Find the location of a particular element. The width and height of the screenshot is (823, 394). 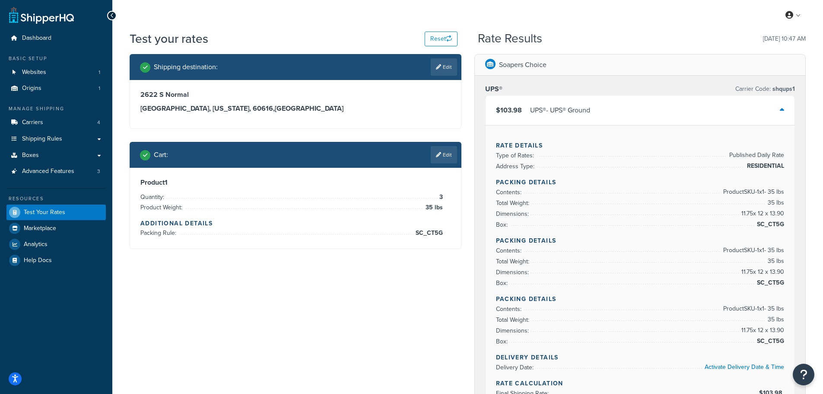

li: Advanced Features is located at coordinates (56, 171).